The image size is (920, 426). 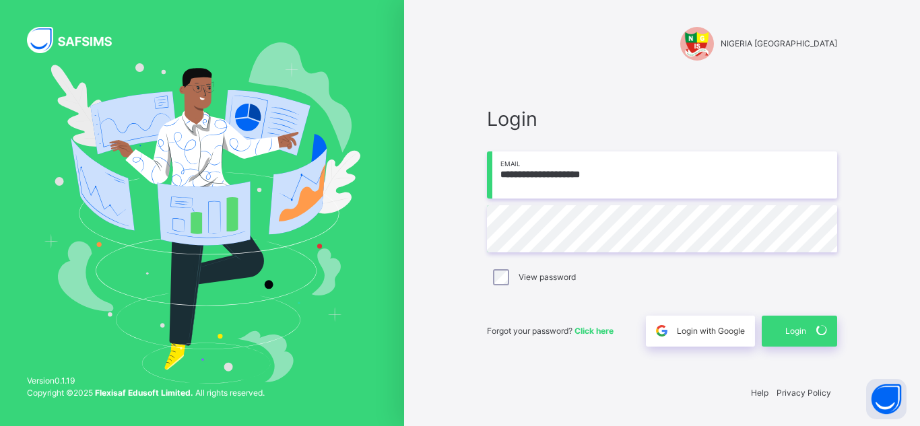 I want to click on span: Login with Google, so click(x=710, y=331).